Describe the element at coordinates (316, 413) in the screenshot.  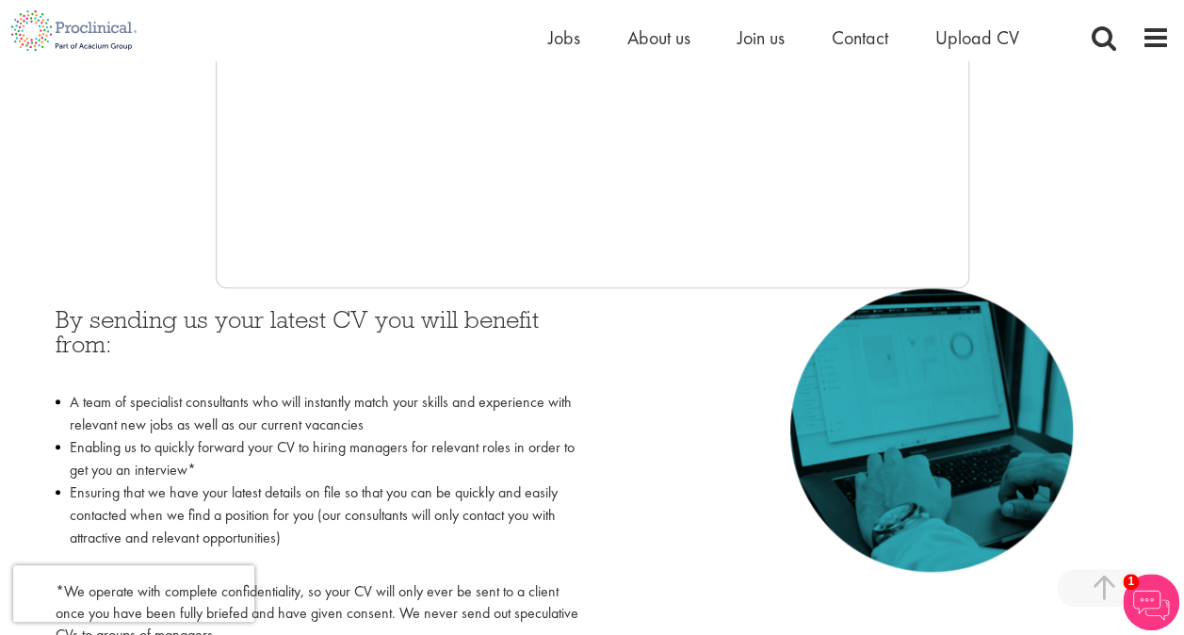
I see `li: A team of specialist consultants who will instantly match your skills and experience with relevan...` at that location.